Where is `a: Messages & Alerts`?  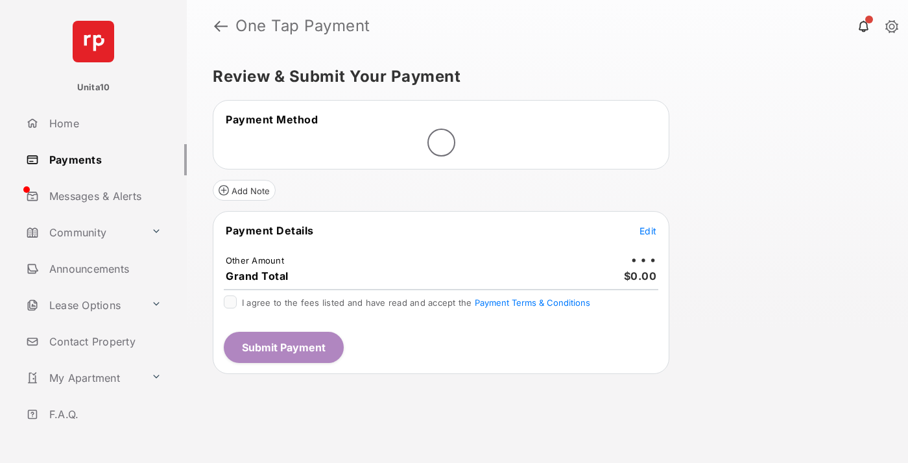
a: Messages & Alerts is located at coordinates (104, 196).